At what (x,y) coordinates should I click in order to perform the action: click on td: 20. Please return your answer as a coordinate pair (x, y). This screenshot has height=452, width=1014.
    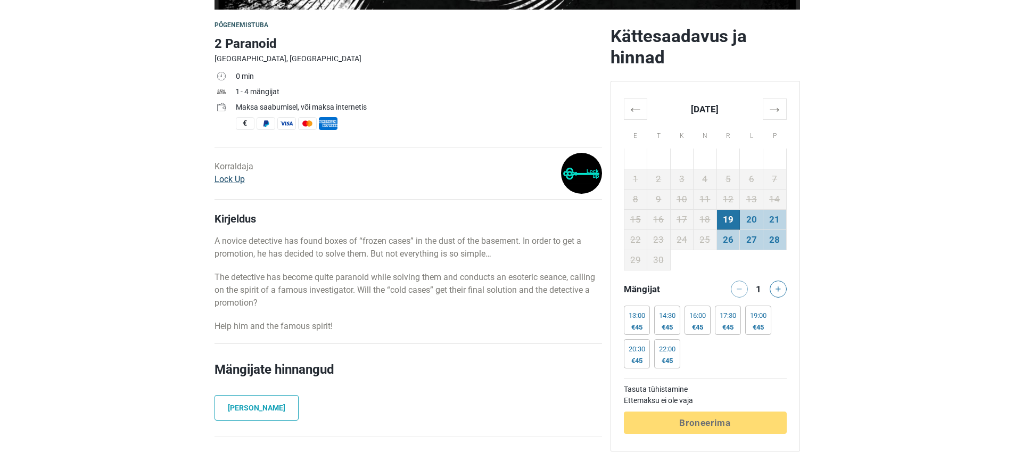
    Looking at the image, I should click on (751, 219).